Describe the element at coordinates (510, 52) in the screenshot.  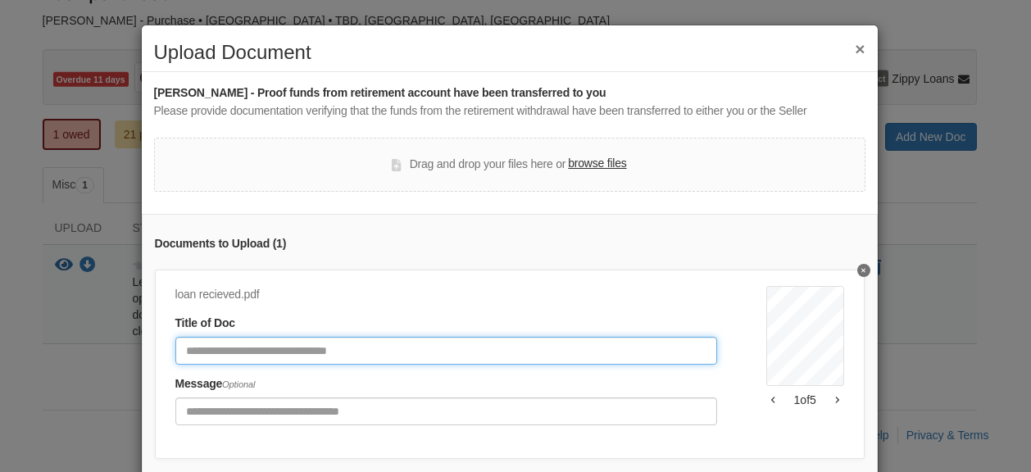
I see `h2: Upload Document` at that location.